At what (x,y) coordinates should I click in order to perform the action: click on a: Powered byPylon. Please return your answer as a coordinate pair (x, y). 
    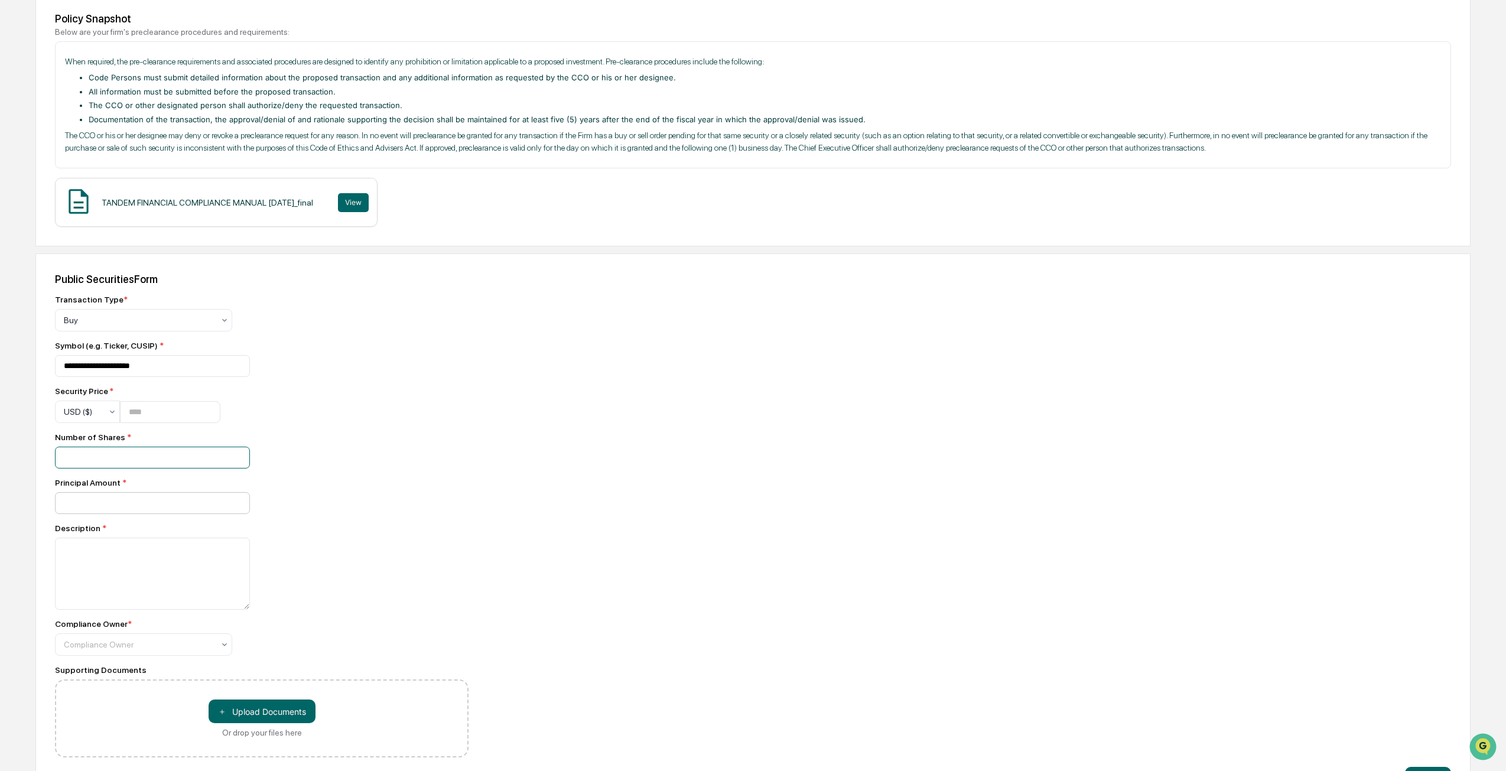
    Looking at the image, I should click on (113, 204).